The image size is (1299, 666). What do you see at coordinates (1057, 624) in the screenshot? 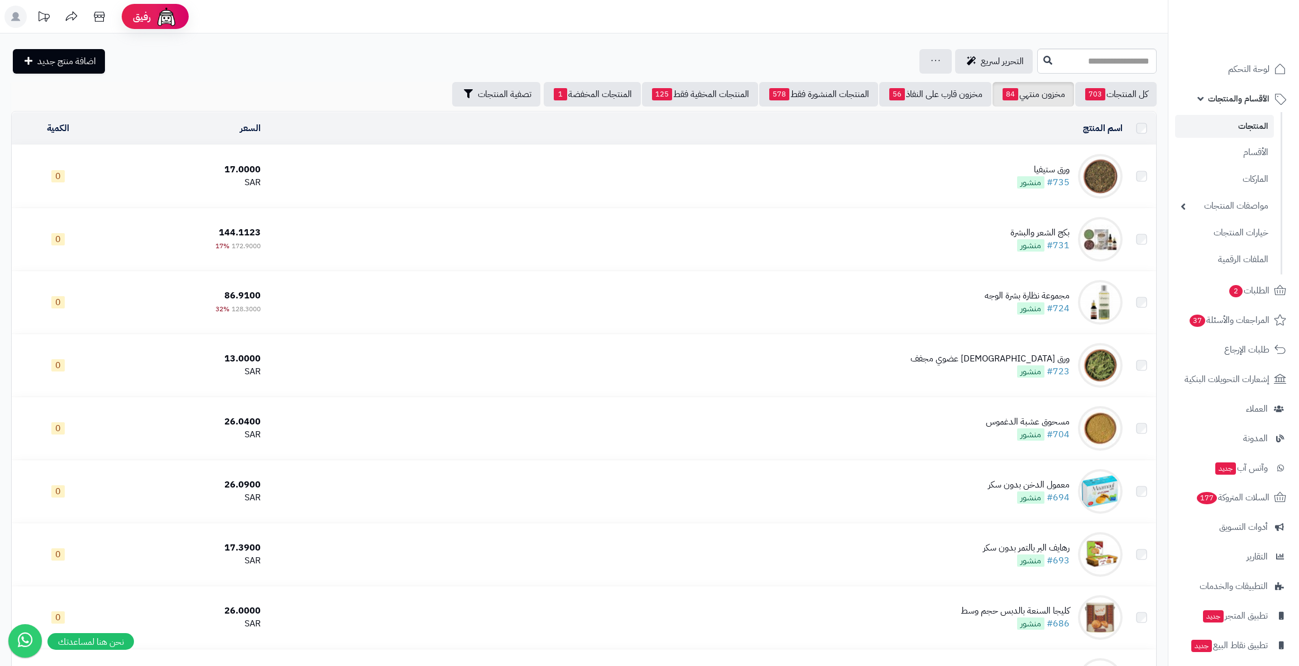
I see `a: #686` at bounding box center [1057, 624].